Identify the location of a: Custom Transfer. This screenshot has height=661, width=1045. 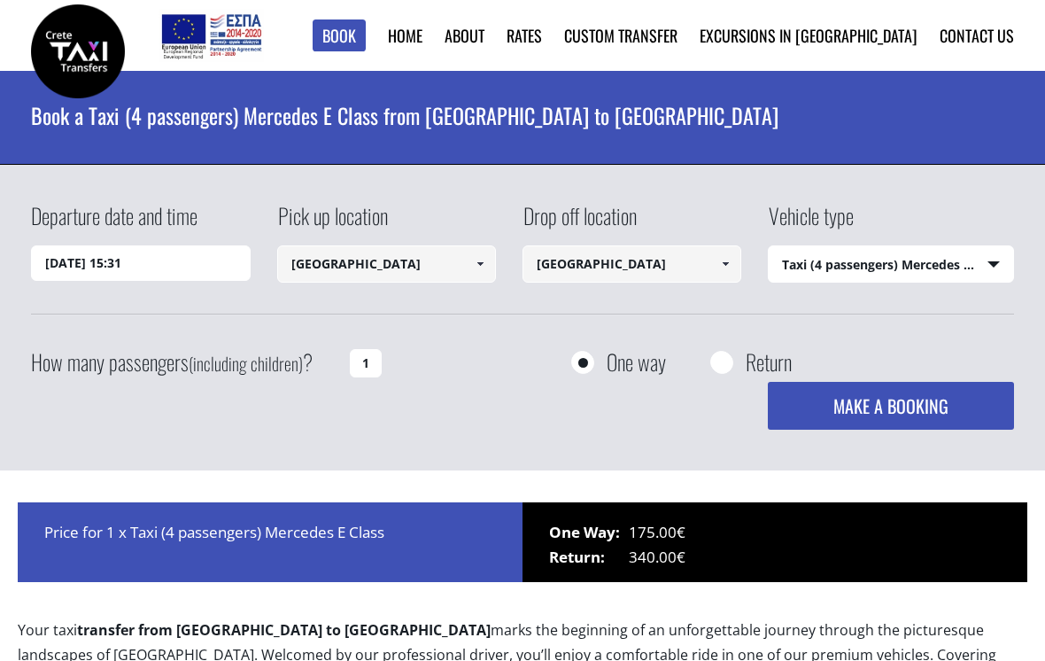
(621, 35).